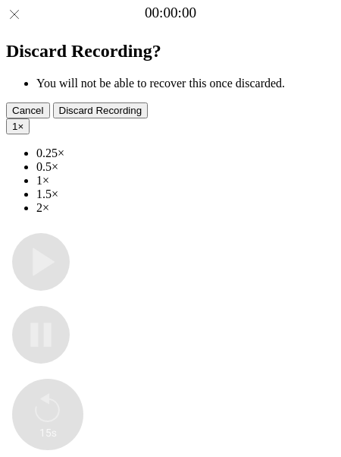 This screenshot has height=457, width=341. I want to click on li: 1.5×, so click(186, 194).